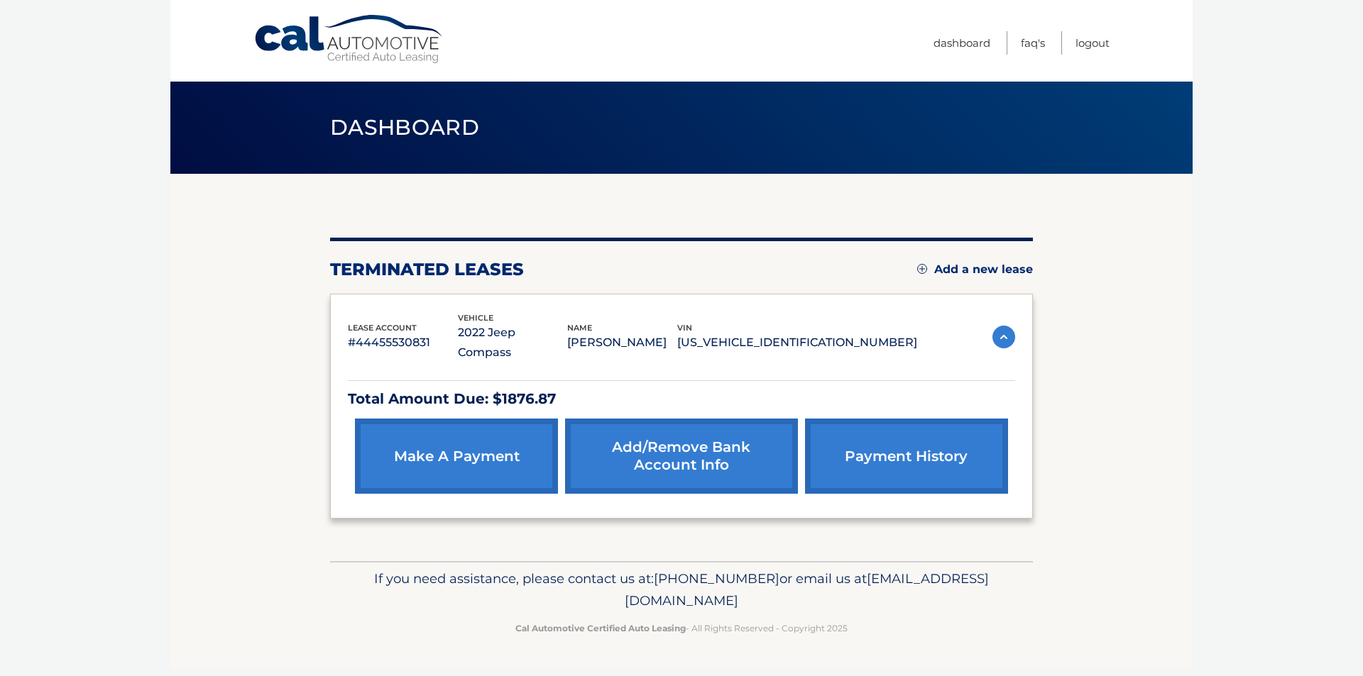 The height and width of the screenshot is (676, 1363). Describe the element at coordinates (579, 328) in the screenshot. I see `span: name` at that location.